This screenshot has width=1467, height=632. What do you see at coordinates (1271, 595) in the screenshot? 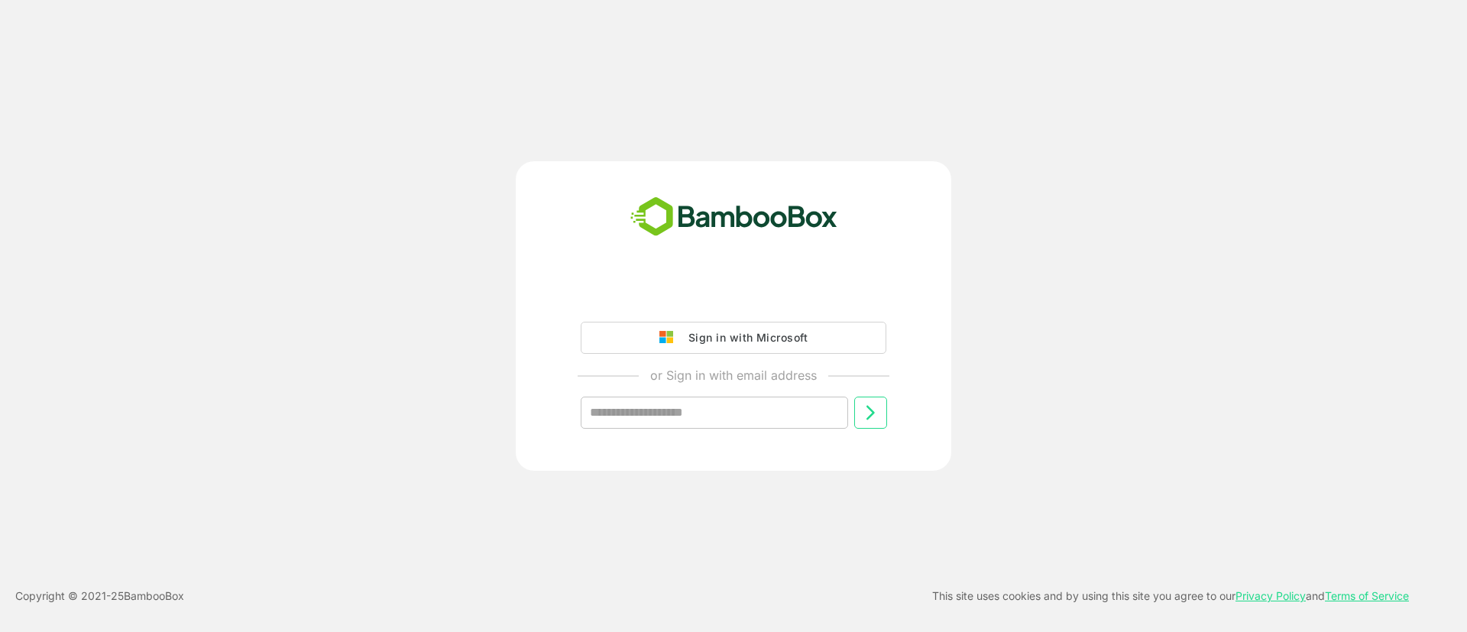
I see `a: Privacy Policy` at bounding box center [1271, 595].